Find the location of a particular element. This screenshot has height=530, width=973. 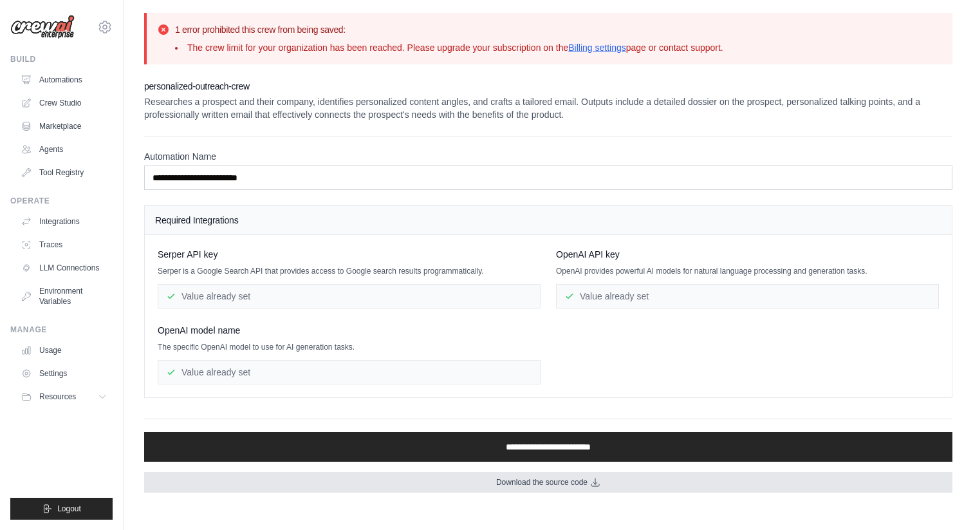

span: OpenAI model name is located at coordinates (199, 330).